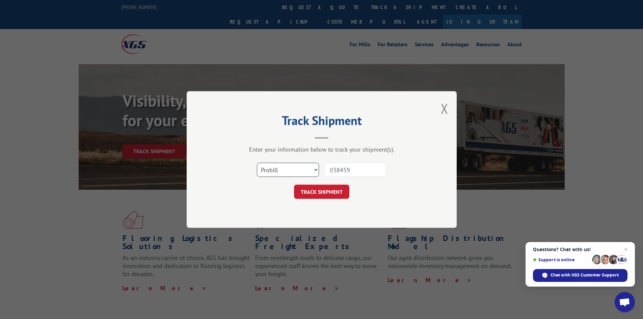  I want to click on span: Questions? Chat with us!, so click(580, 249).